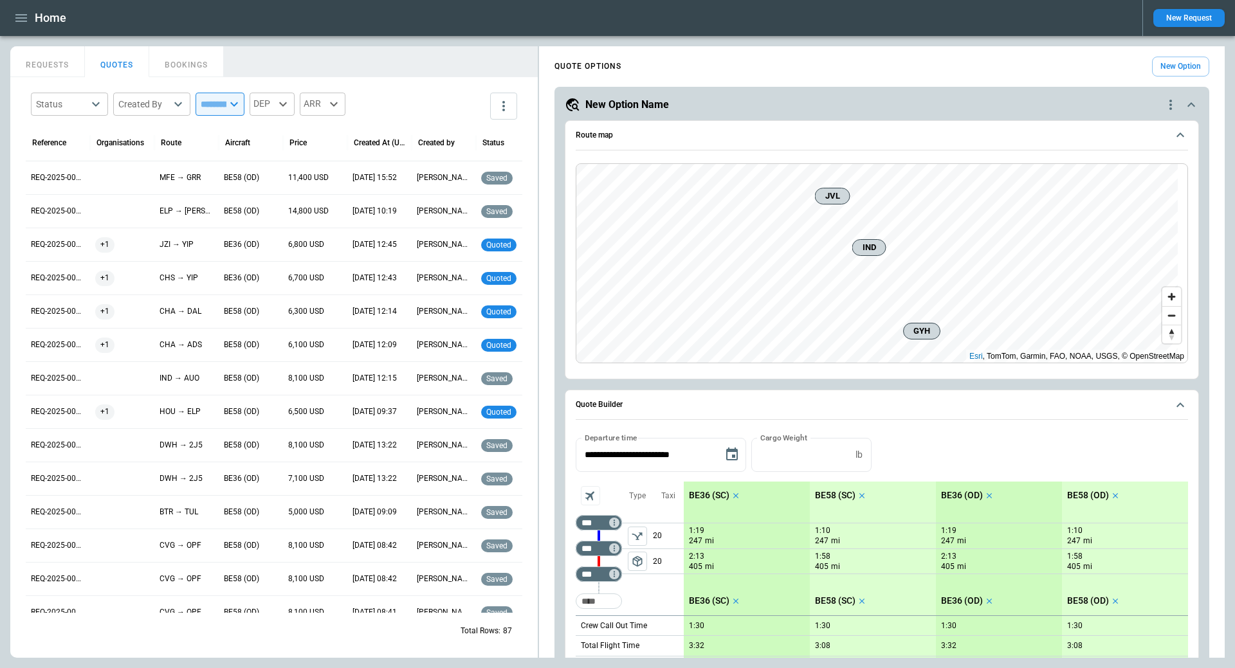  I want to click on button: Reset bearing to north, so click(1171, 334).